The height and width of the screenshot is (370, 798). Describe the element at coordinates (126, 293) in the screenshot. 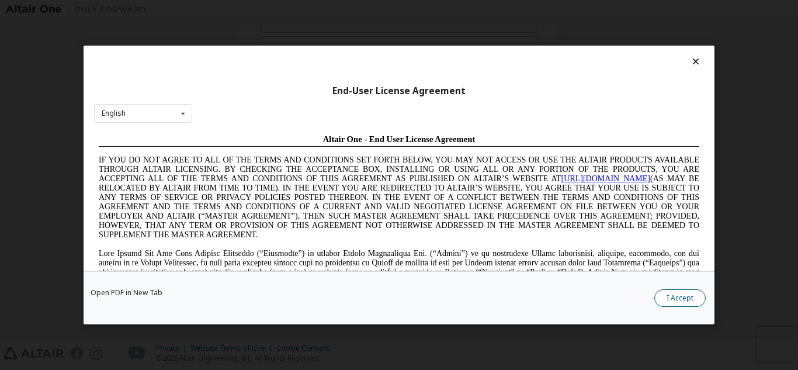

I see `a: Open PDF in New Tab` at that location.